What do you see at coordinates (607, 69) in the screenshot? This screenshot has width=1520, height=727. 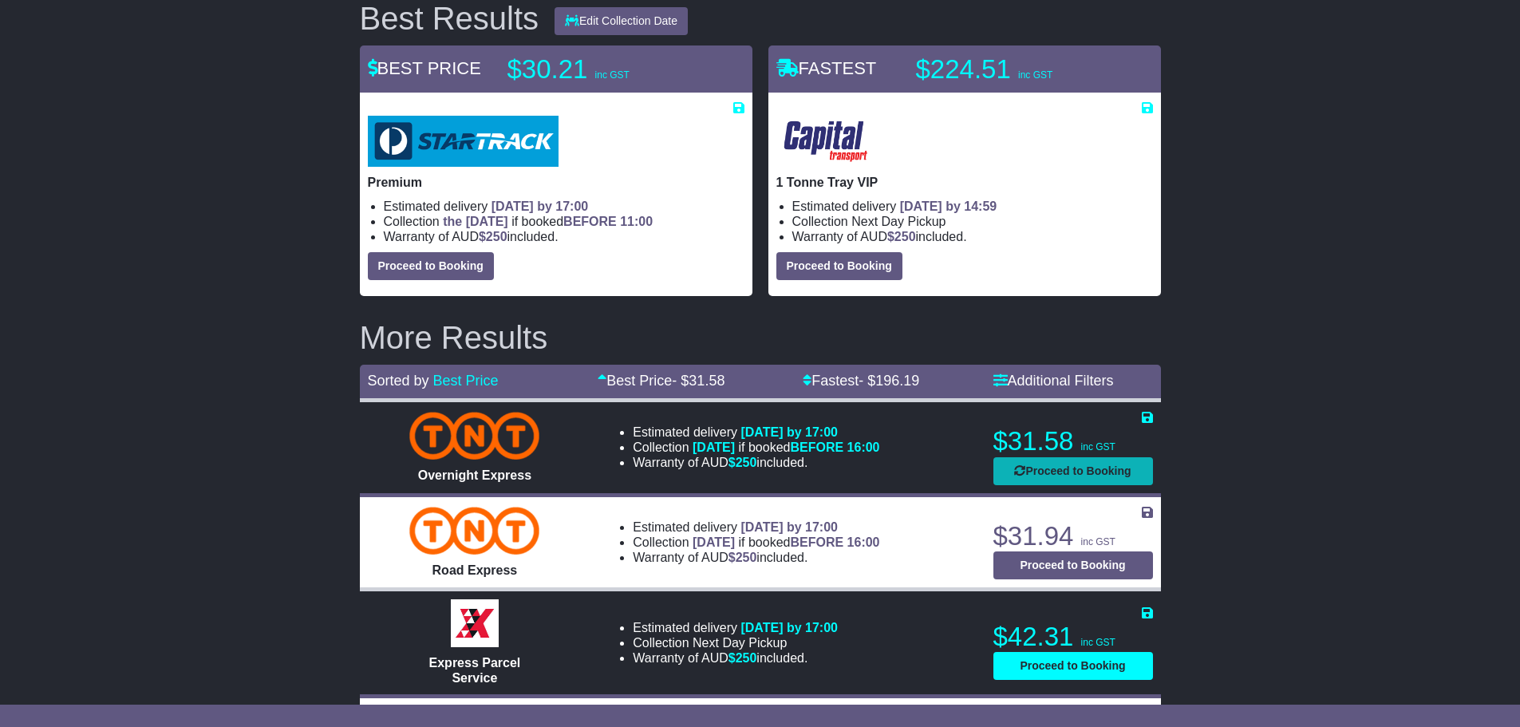 I see `p: $30.21` at bounding box center [607, 69].